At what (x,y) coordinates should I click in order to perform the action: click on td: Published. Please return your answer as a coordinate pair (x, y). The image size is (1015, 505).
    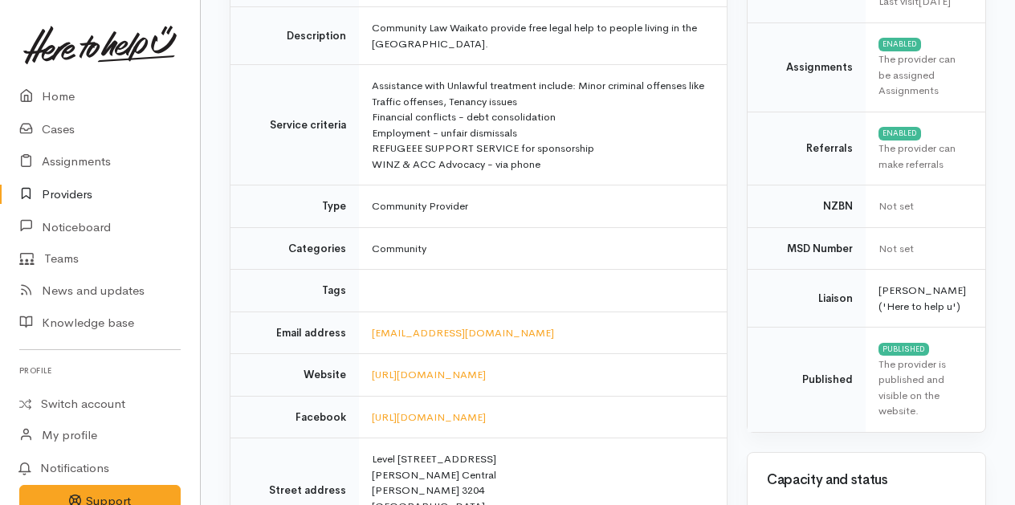
    Looking at the image, I should click on (806, 380).